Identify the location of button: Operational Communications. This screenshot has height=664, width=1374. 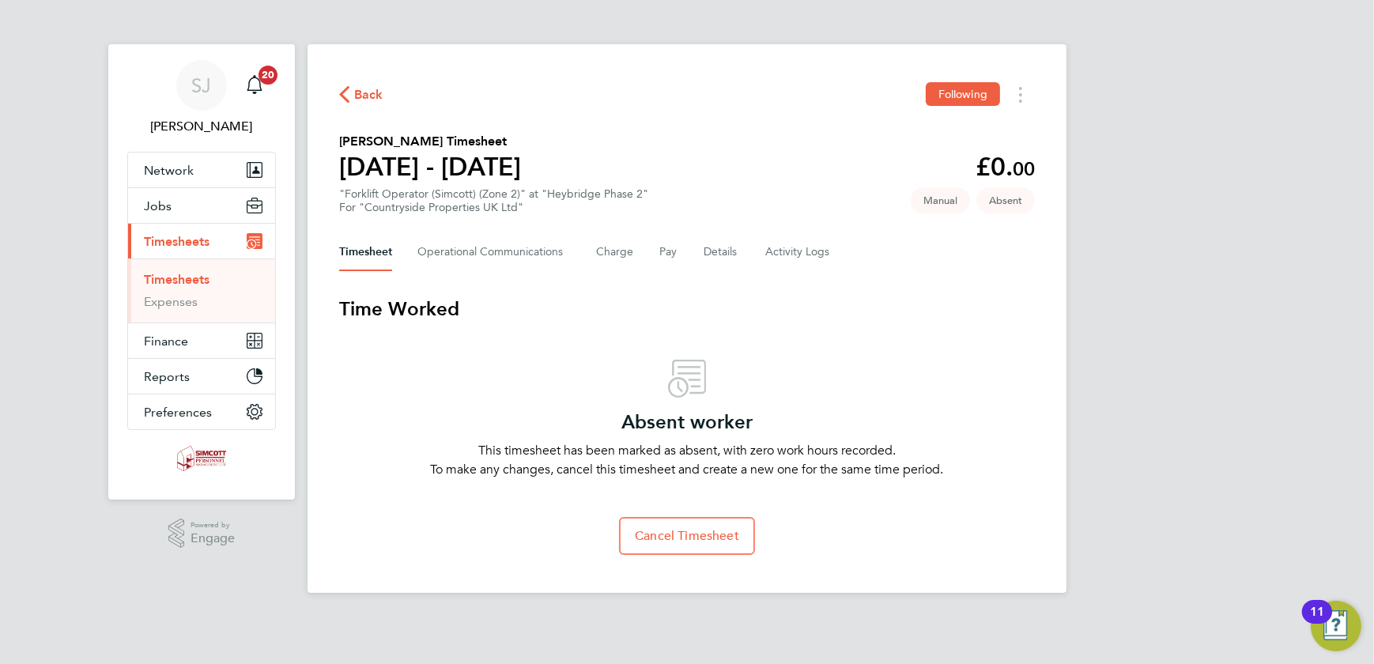
(494, 252).